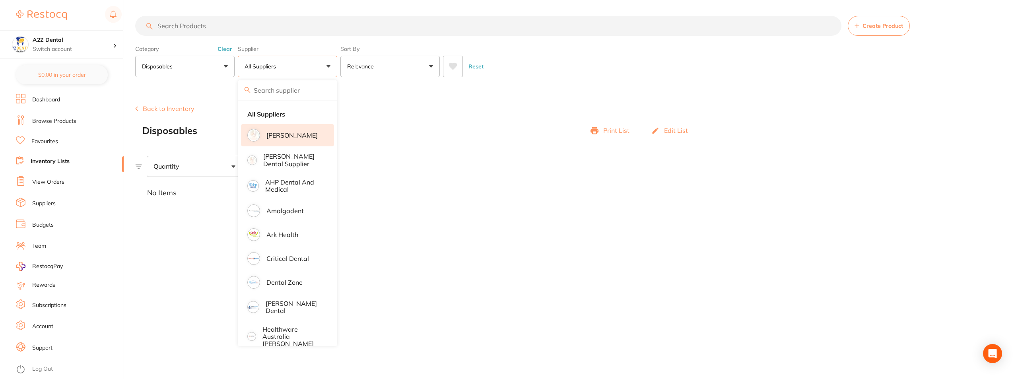 The height and width of the screenshot is (379, 1018). I want to click on a: Browse Products, so click(54, 121).